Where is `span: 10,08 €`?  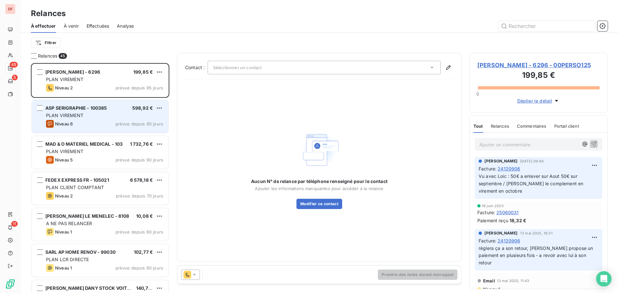 span: 10,08 € is located at coordinates (144, 216).